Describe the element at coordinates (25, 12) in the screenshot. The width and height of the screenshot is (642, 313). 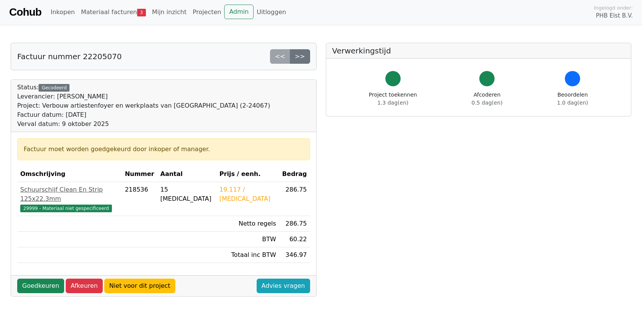
I see `a: Cohub` at that location.